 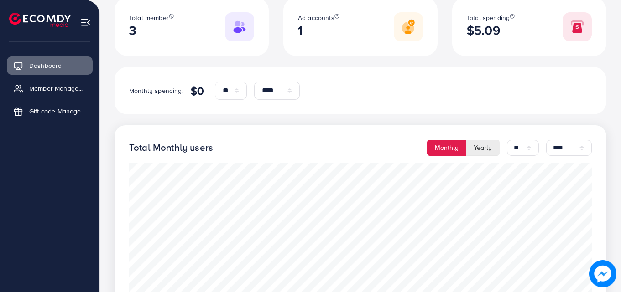 I want to click on span: Ad accounts, so click(x=316, y=18).